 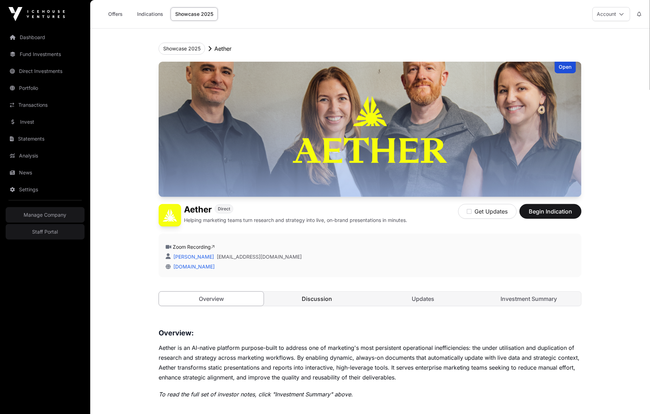 What do you see at coordinates (550, 211) in the screenshot?
I see `span: Begin Indication` at bounding box center [550, 211].